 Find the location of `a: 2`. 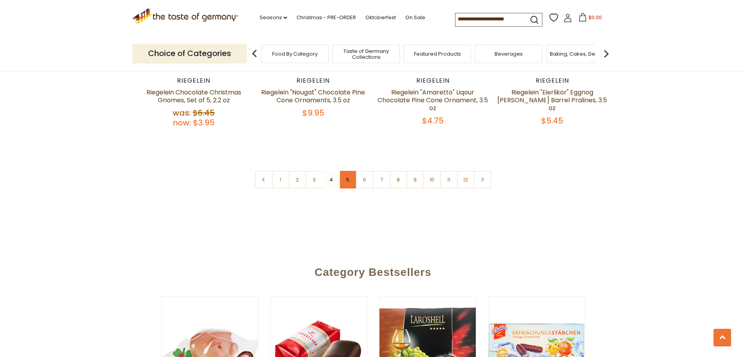

a: 2 is located at coordinates (297, 179).